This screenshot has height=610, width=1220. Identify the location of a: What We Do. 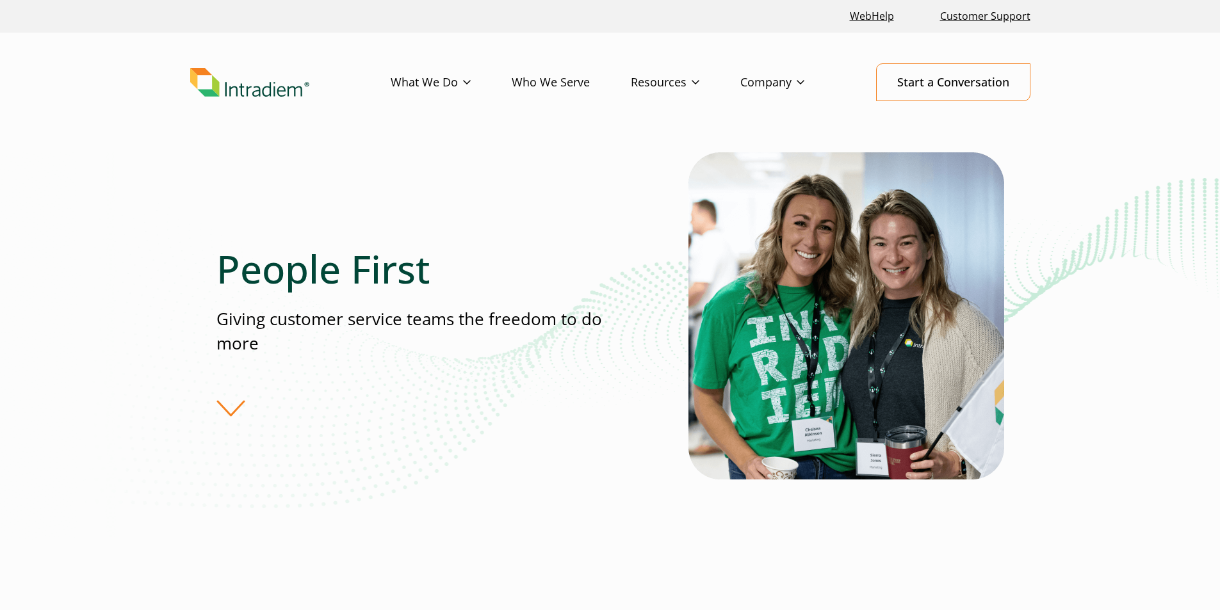
(451, 83).